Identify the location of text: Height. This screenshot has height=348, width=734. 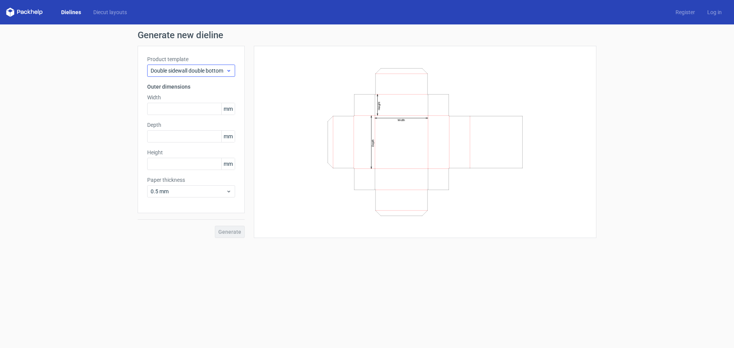
(379, 105).